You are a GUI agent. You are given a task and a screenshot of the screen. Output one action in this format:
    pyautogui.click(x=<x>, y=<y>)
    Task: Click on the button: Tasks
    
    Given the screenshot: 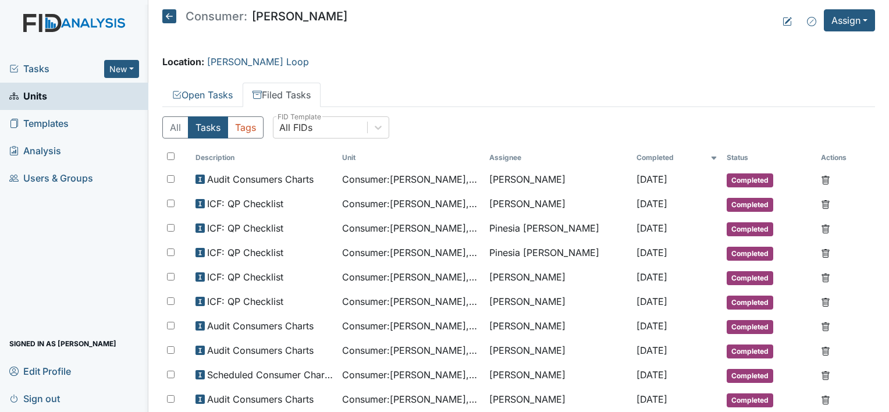 What is the action you would take?
    pyautogui.click(x=208, y=127)
    